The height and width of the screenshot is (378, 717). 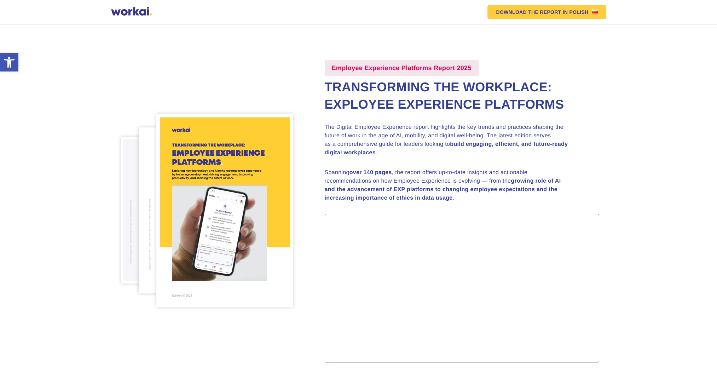 What do you see at coordinates (448, 140) in the screenshot?
I see `p: The Digital Employee Experience report highlights the key trends and practices shaping the future...` at bounding box center [448, 140].